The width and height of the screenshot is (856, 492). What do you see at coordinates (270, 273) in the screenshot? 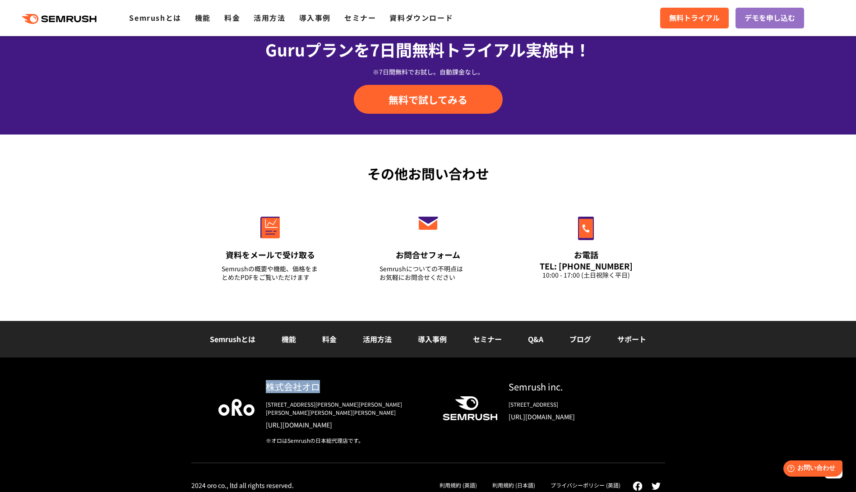
I see `div: Semrushの概要や機能、価格をまとめたPDFをご覧いただけます` at bounding box center [270, 273].